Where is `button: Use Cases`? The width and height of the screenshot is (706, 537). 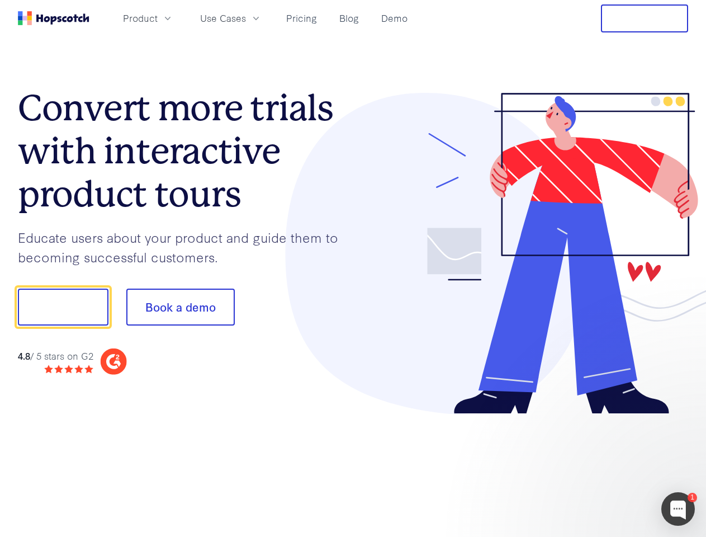 button: Use Cases is located at coordinates (231, 18).